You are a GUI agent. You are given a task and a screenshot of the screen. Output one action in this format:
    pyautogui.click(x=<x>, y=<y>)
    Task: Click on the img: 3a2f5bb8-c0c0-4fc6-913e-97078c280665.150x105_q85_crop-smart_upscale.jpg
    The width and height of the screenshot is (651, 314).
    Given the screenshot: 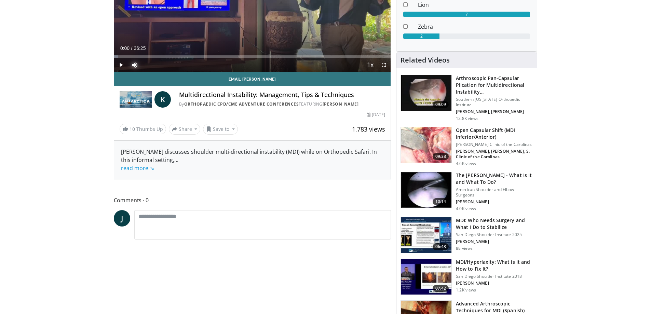 What is the action you would take?
    pyautogui.click(x=426, y=235)
    